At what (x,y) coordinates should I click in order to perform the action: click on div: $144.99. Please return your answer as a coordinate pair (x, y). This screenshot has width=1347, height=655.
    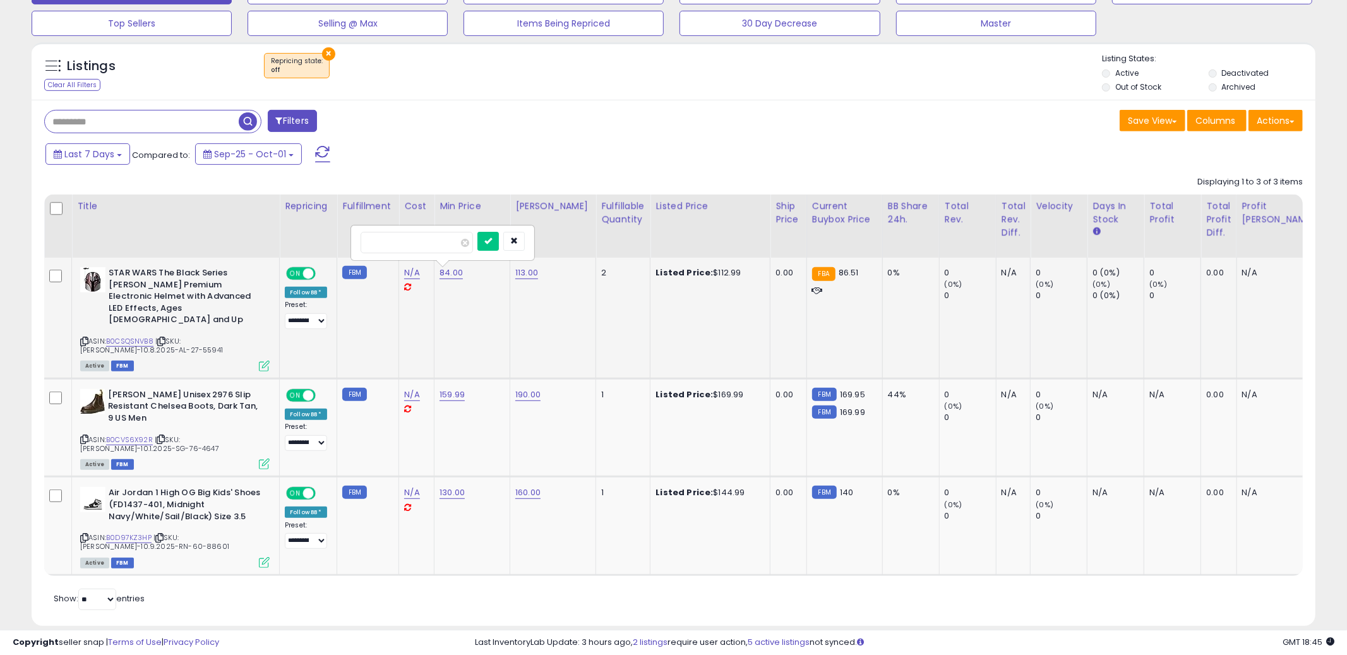
    Looking at the image, I should click on (708, 492).